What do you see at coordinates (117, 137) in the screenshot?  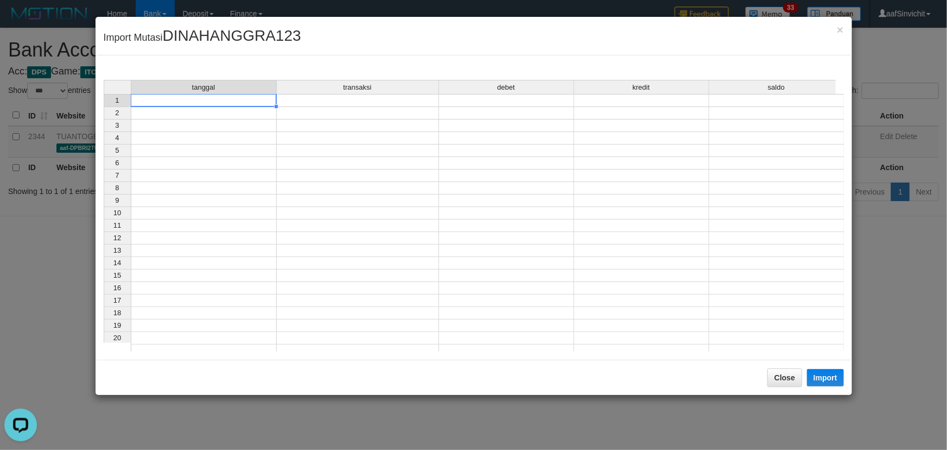 I see `span: 4` at bounding box center [117, 137].